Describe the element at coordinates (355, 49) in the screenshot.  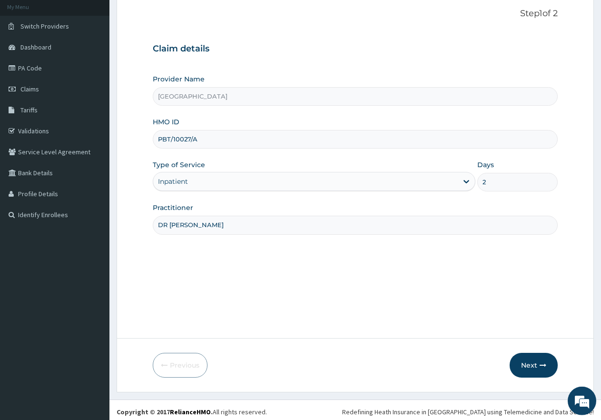
I see `h3: Claim details` at that location.